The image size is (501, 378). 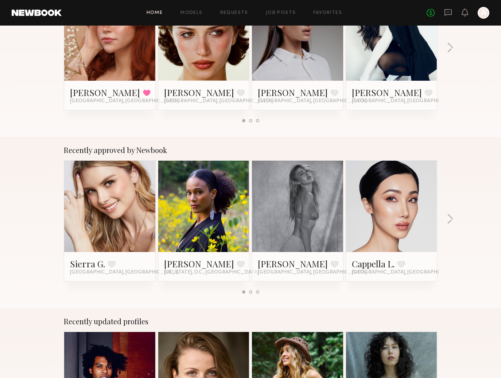 I want to click on a: Cappella L., so click(x=373, y=263).